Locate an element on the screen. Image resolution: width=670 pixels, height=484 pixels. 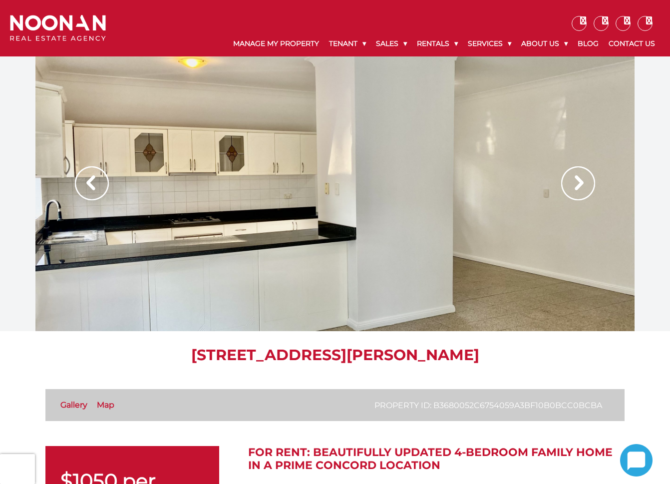
a: Gallery is located at coordinates (74, 405).